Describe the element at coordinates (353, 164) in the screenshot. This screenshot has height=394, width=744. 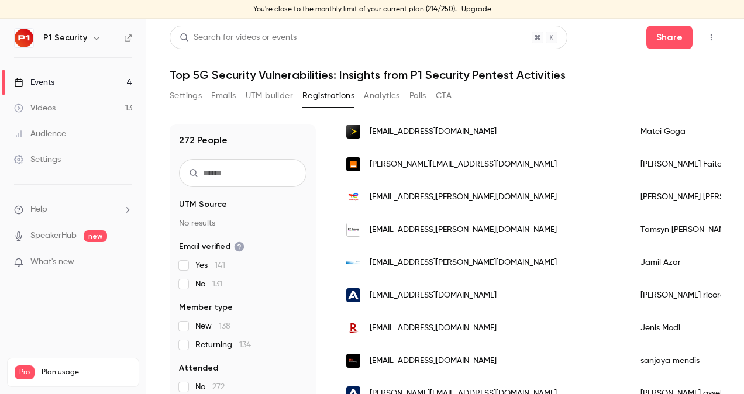
I see `img: orange.com` at that location.